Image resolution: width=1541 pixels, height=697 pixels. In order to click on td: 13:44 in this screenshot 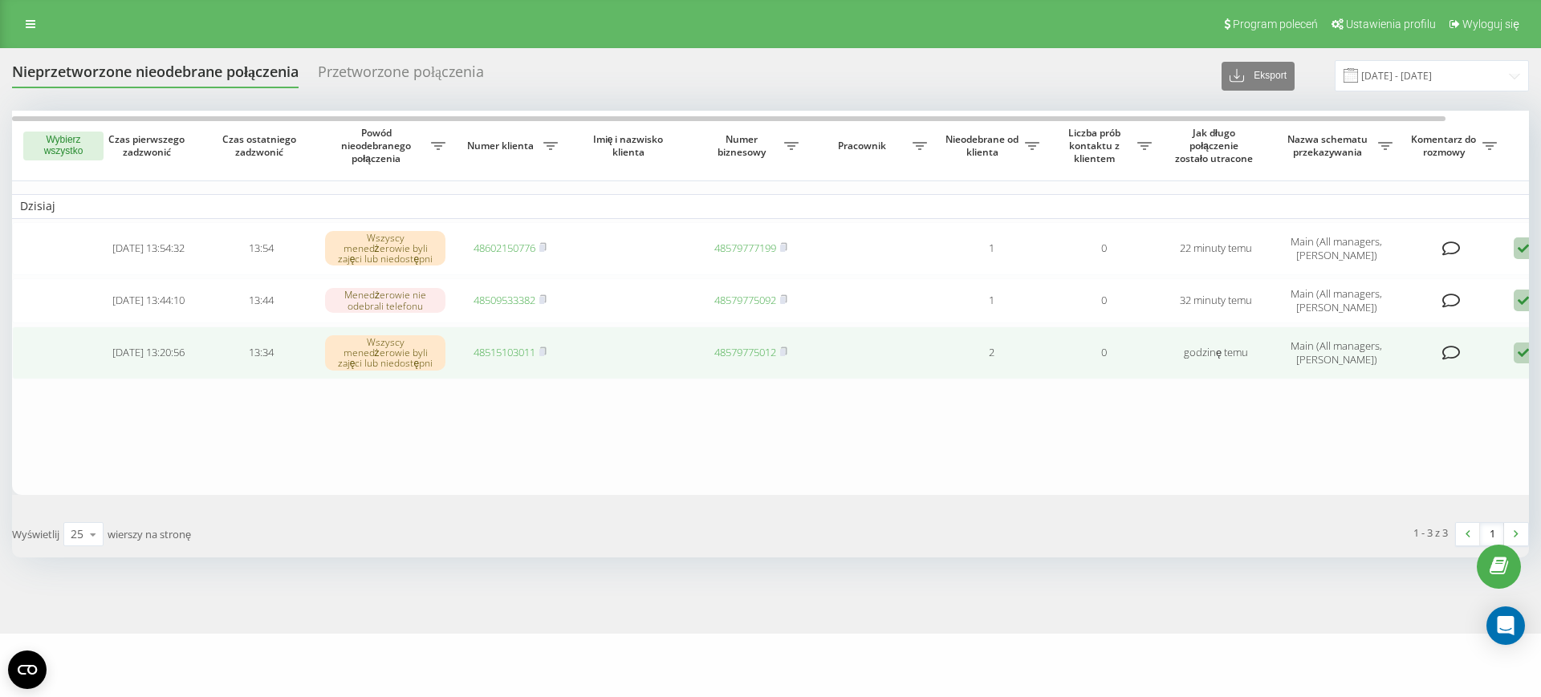, I will do `click(261, 301)`.